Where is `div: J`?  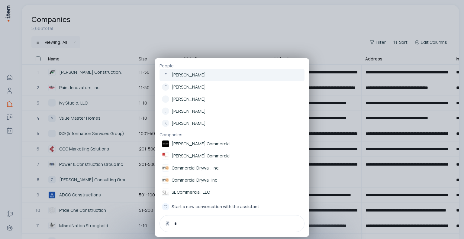 div: J is located at coordinates (166, 111).